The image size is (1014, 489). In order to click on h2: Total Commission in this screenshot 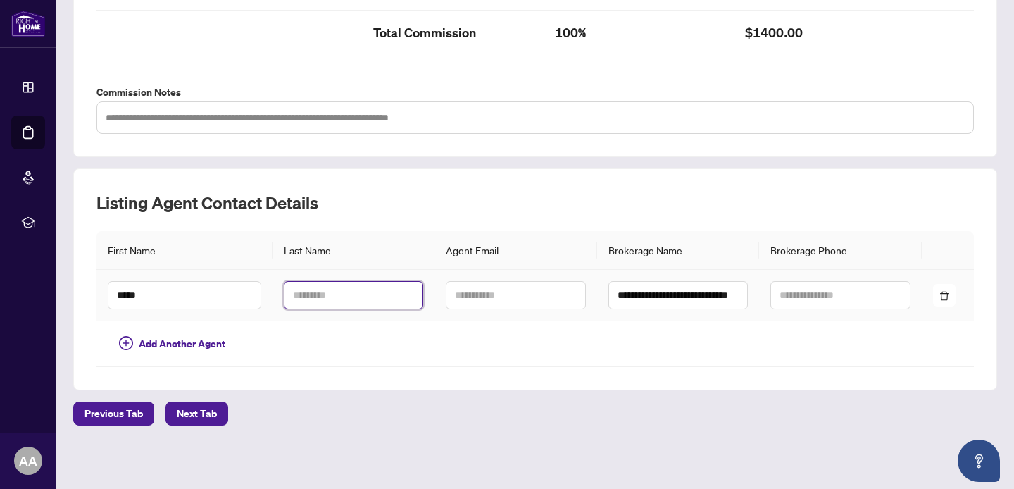, I will do `click(453, 33)`.